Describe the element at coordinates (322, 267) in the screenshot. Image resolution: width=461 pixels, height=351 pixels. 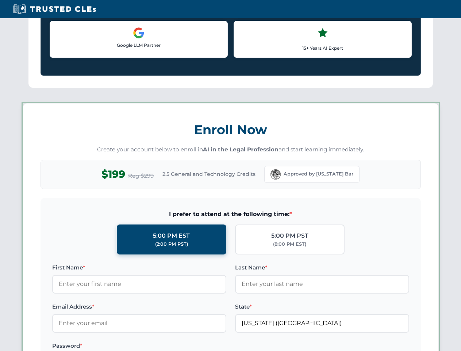
I see `label: Last Name` at that location.